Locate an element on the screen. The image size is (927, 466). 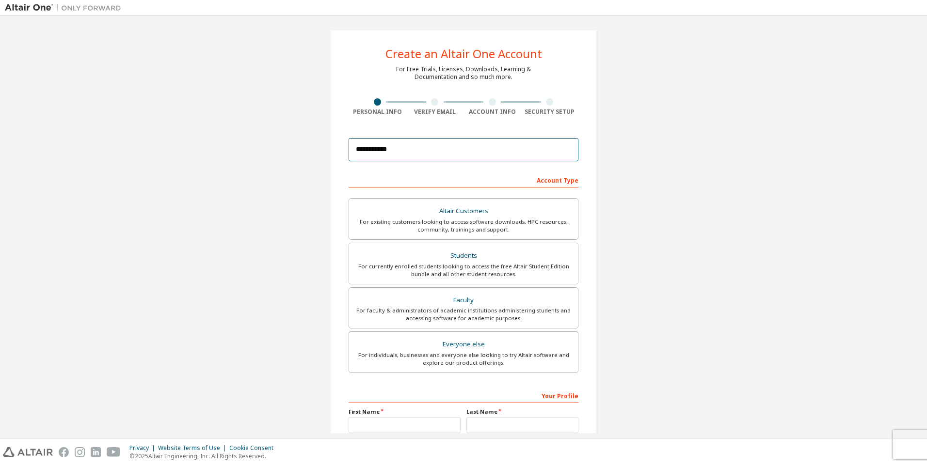
div: Everyone else is located at coordinates (463, 345).